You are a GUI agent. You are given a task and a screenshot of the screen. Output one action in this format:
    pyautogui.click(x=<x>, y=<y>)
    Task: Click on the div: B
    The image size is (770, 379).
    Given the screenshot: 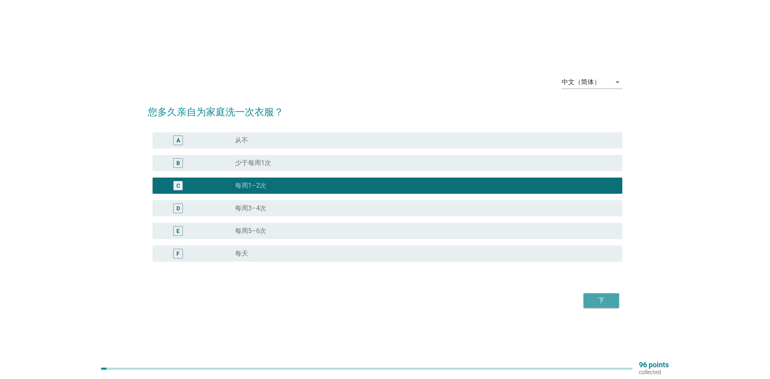 What is the action you would take?
    pyautogui.click(x=178, y=163)
    